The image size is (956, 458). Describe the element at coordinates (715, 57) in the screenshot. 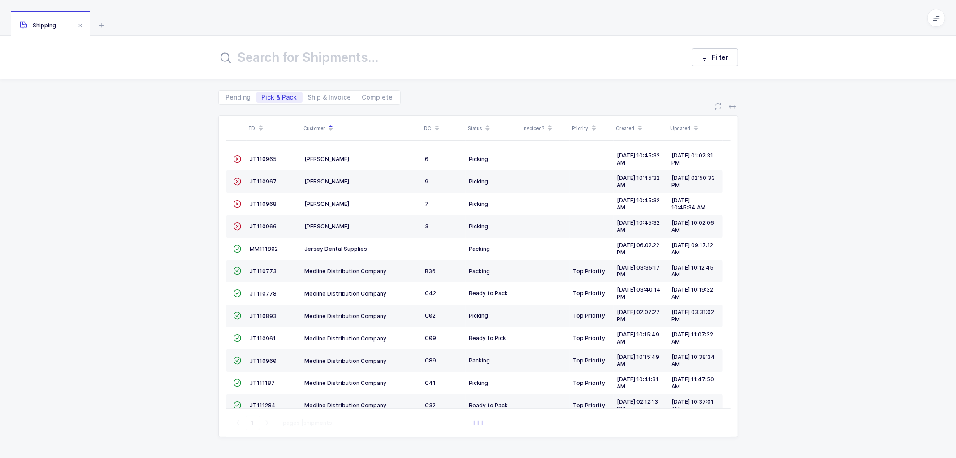

I see `button: Filter` at that location.